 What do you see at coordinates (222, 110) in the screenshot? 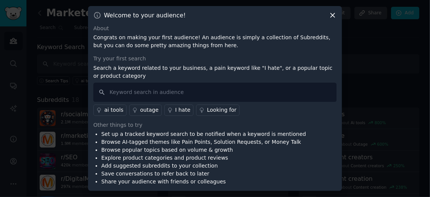
I see `div: Looking for` at bounding box center [222, 110].